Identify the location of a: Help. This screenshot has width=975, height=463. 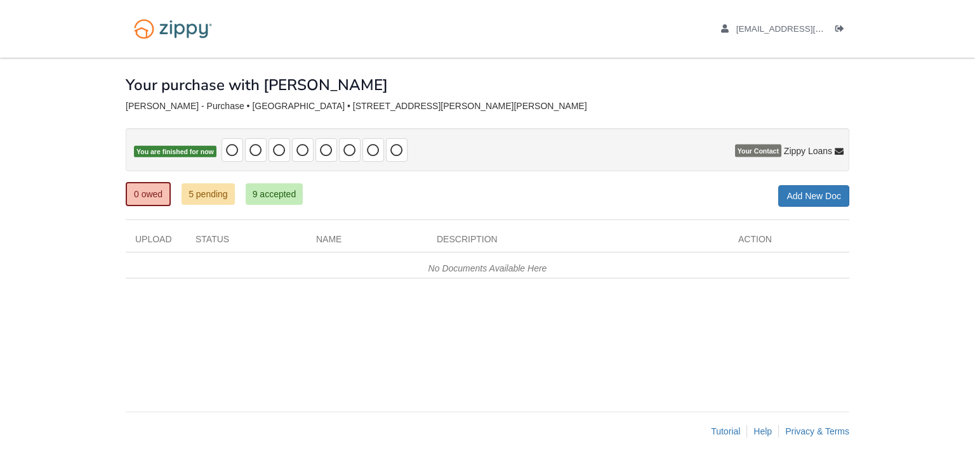
(762, 432).